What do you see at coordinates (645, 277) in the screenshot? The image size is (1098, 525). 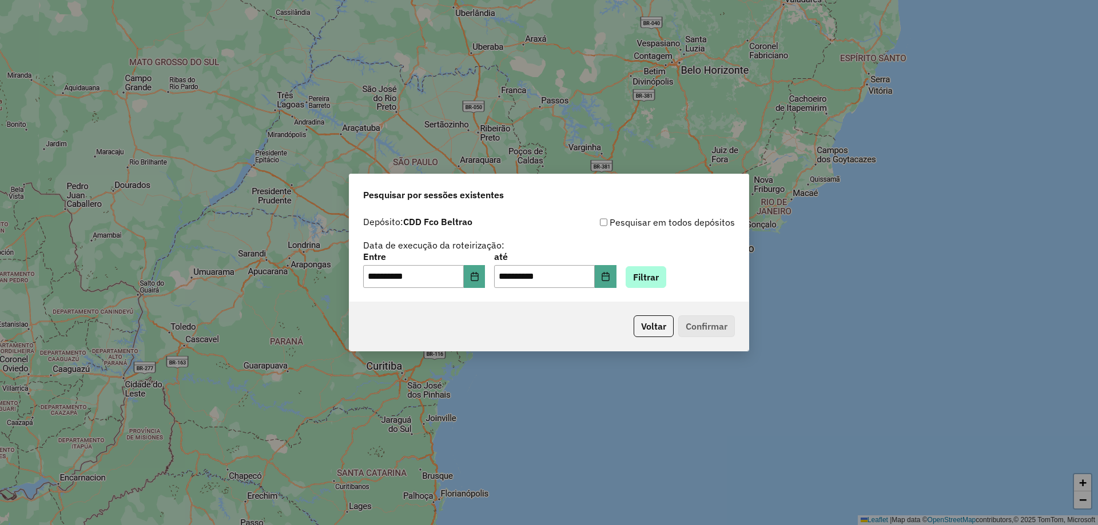 I see `button: Filtrar` at bounding box center [645, 277].